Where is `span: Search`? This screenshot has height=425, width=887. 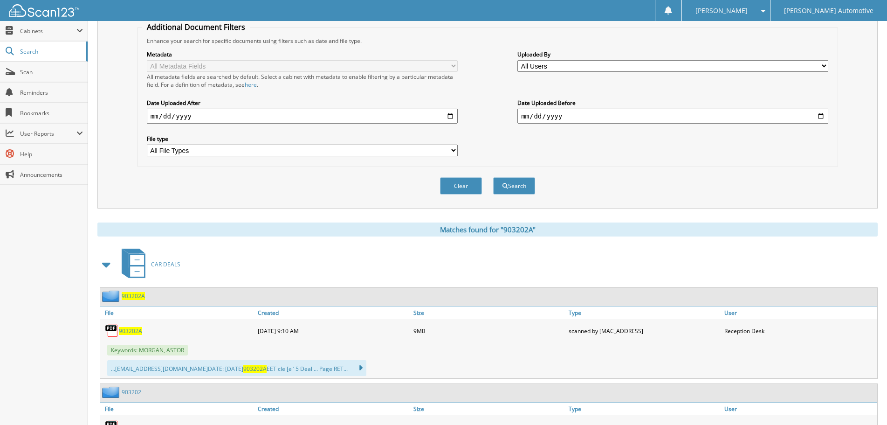 span: Search is located at coordinates (51, 51).